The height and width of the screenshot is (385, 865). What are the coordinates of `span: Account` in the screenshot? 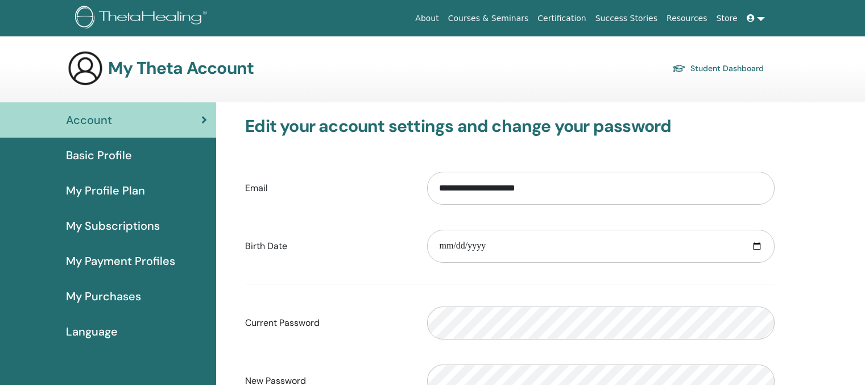 It's located at (89, 120).